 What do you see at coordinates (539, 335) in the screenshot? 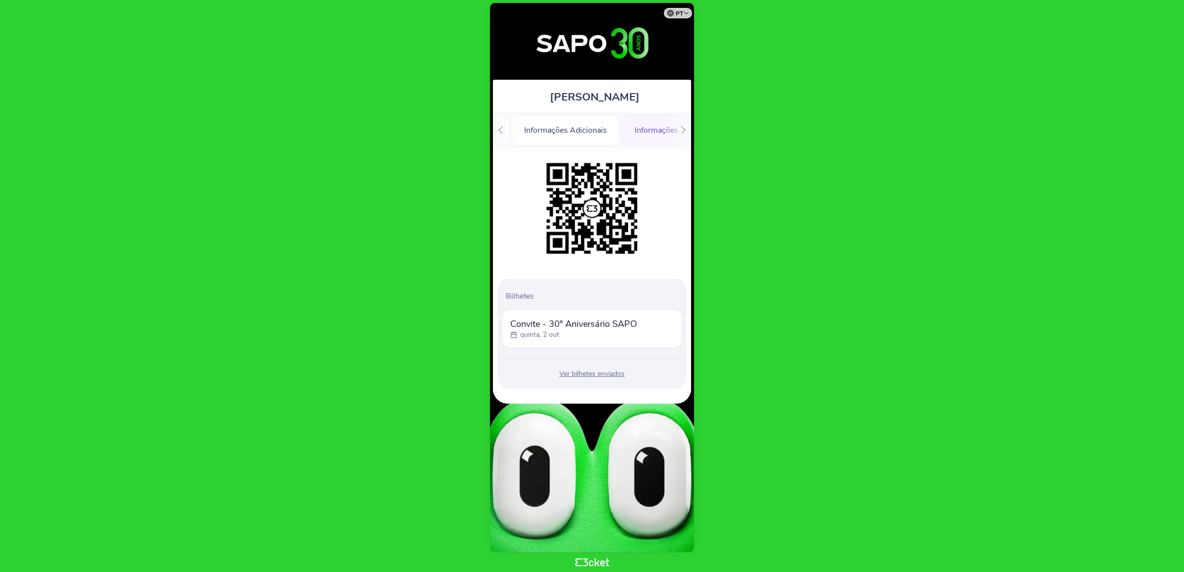
I see `p: quinta, 2 out` at bounding box center [539, 335].